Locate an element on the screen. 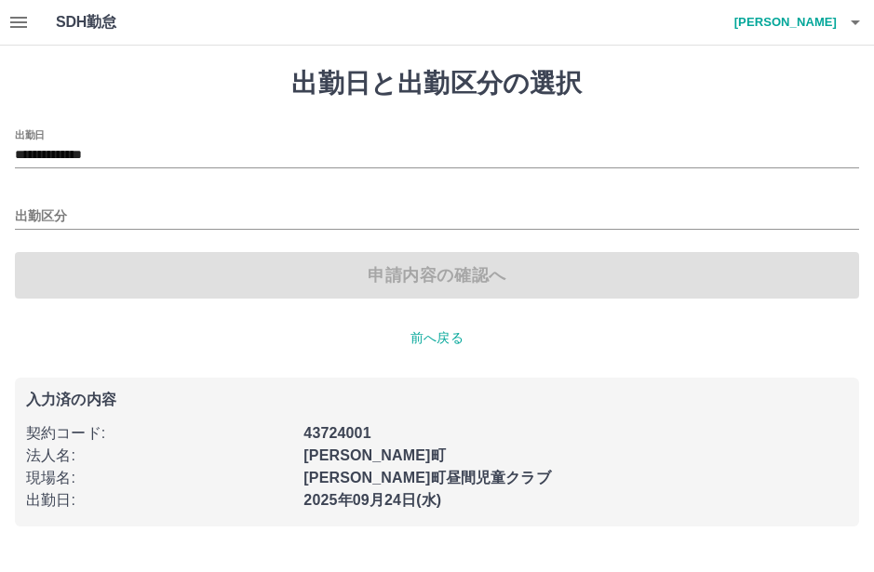  p: 現場名 : is located at coordinates (159, 478).